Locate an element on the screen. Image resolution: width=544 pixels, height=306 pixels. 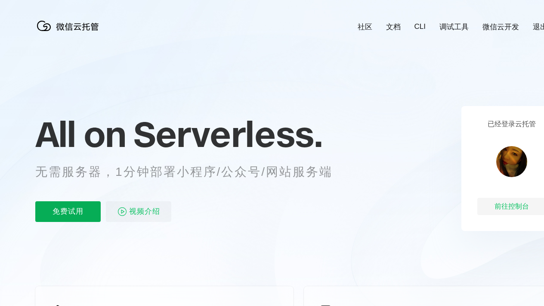
span: 视频介绍 is located at coordinates (145, 211).